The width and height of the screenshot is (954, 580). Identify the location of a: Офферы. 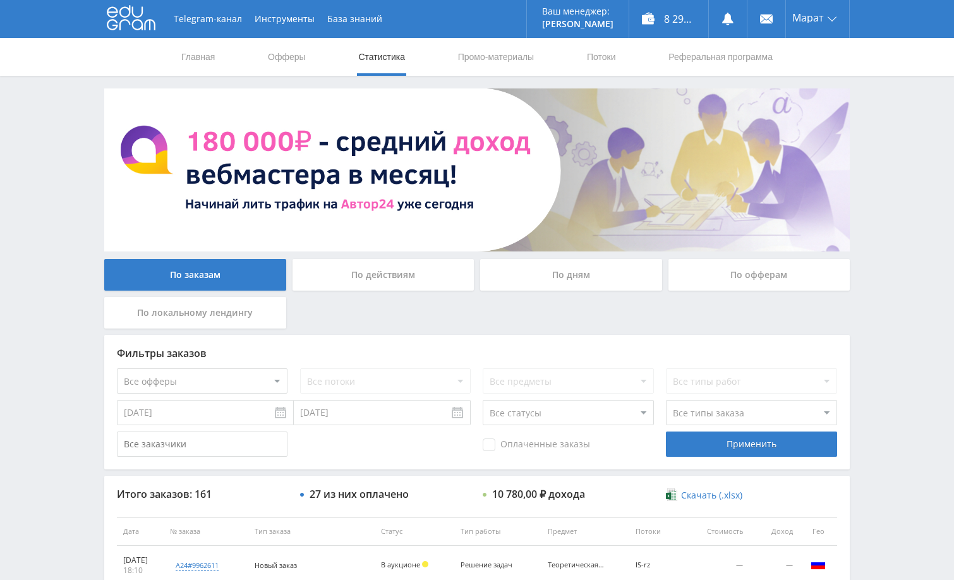
(287, 57).